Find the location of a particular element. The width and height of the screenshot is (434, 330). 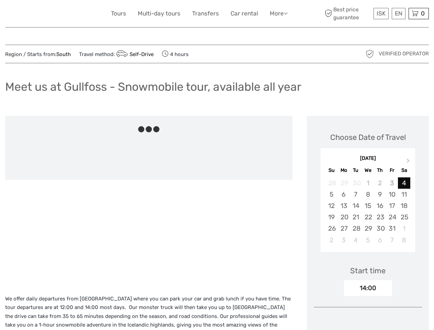

div: Choose Wednesday, November 5th, 2025 is located at coordinates (368, 240).